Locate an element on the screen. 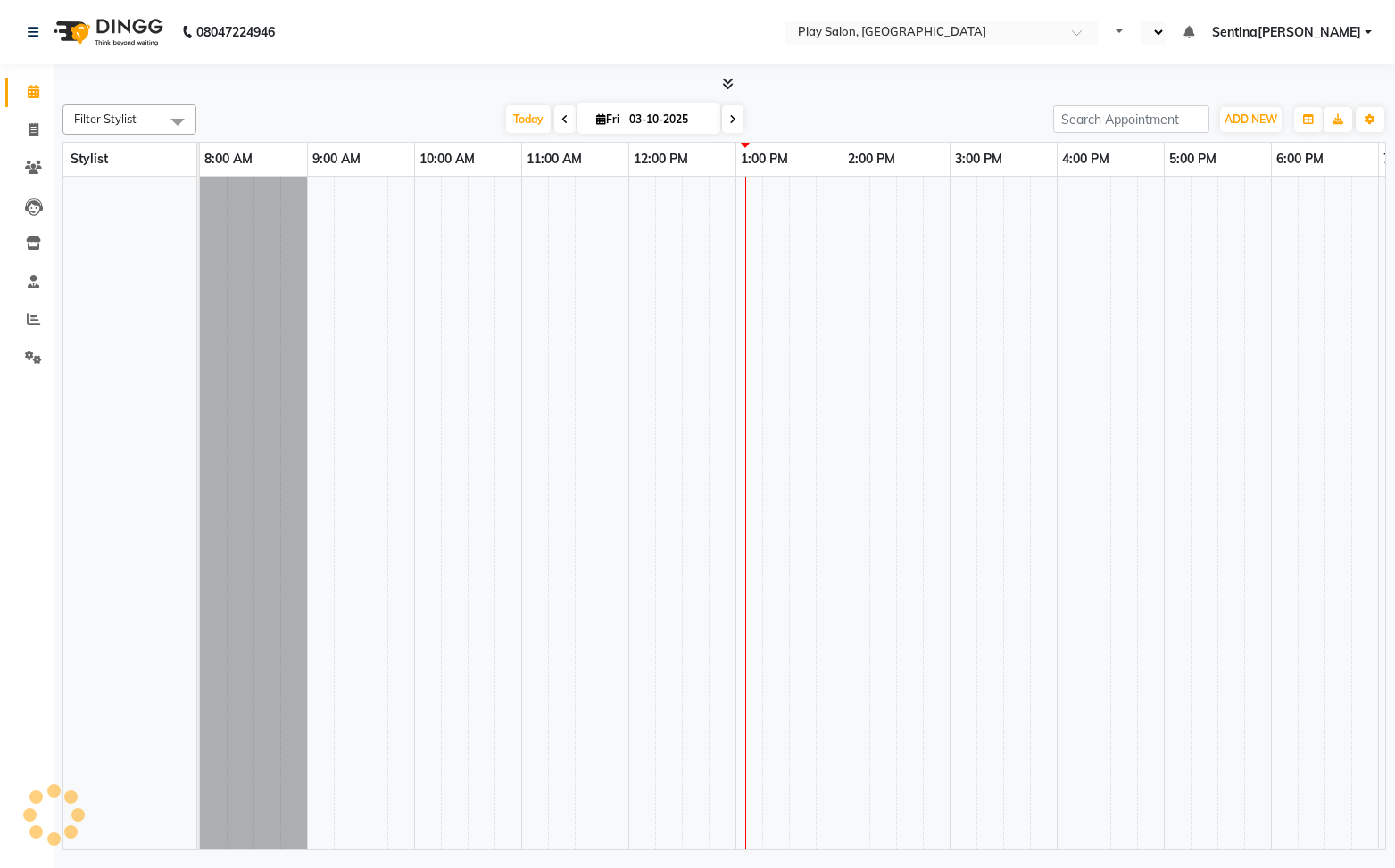  a: 10:00 AM is located at coordinates (447, 159).